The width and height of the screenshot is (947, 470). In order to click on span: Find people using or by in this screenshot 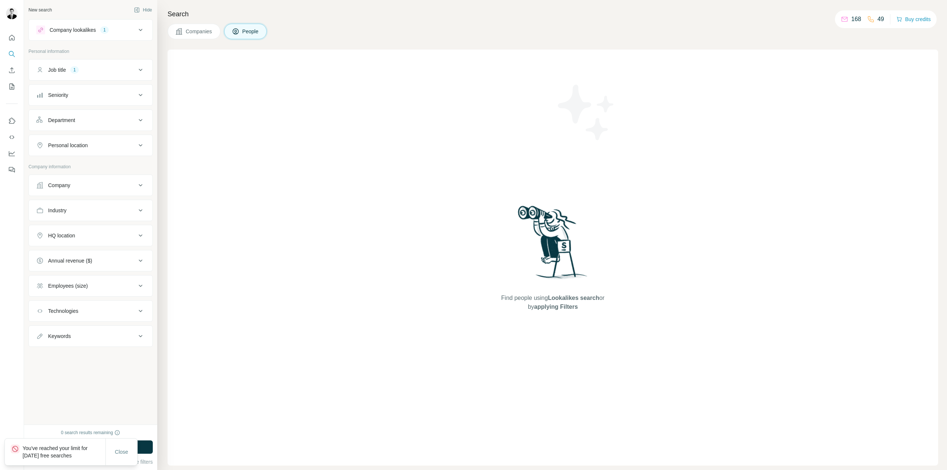, I will do `click(553, 303)`.